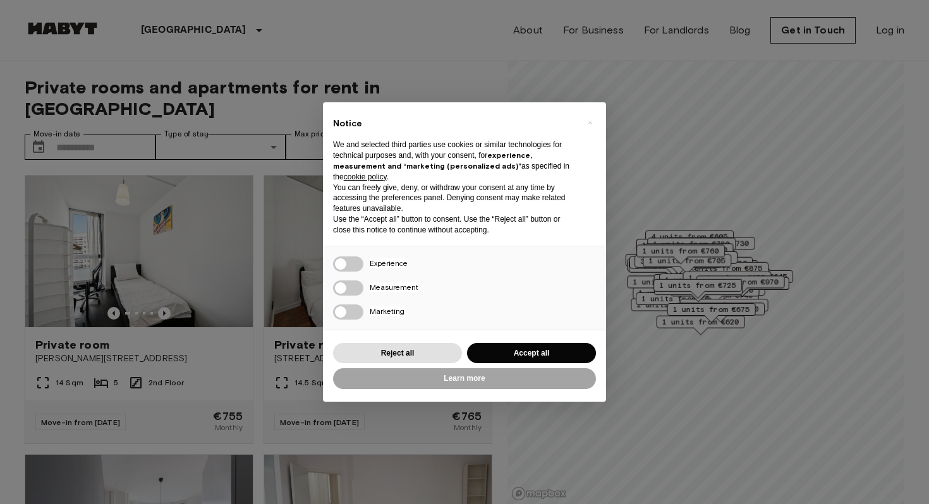 The image size is (929, 504). What do you see at coordinates (532, 353) in the screenshot?
I see `button: Accept all` at bounding box center [532, 353].